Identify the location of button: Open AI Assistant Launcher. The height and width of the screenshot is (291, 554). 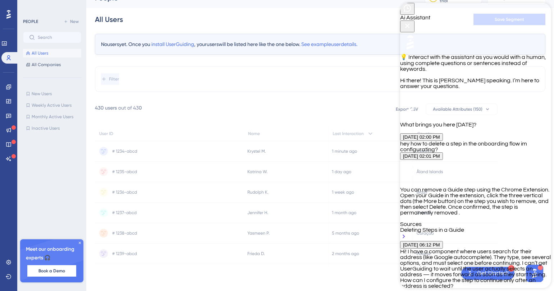
(11, 11).